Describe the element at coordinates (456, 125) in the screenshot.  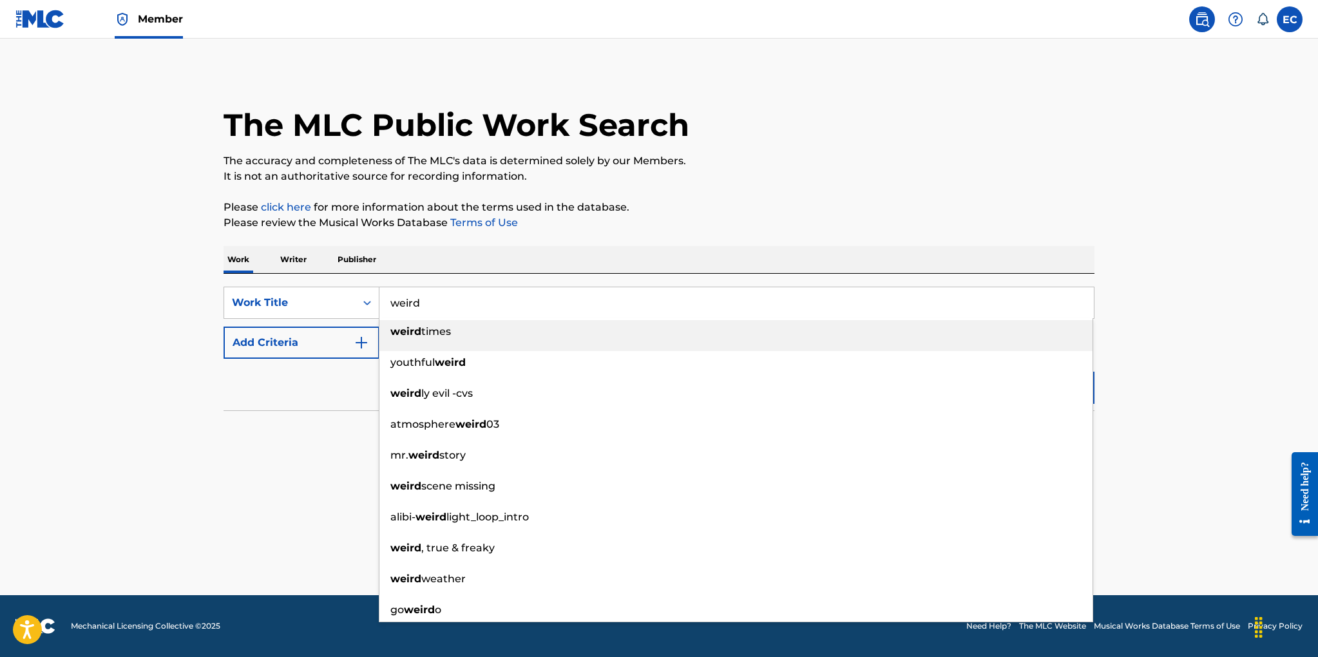
I see `h1: The MLC Public Work Search` at that location.